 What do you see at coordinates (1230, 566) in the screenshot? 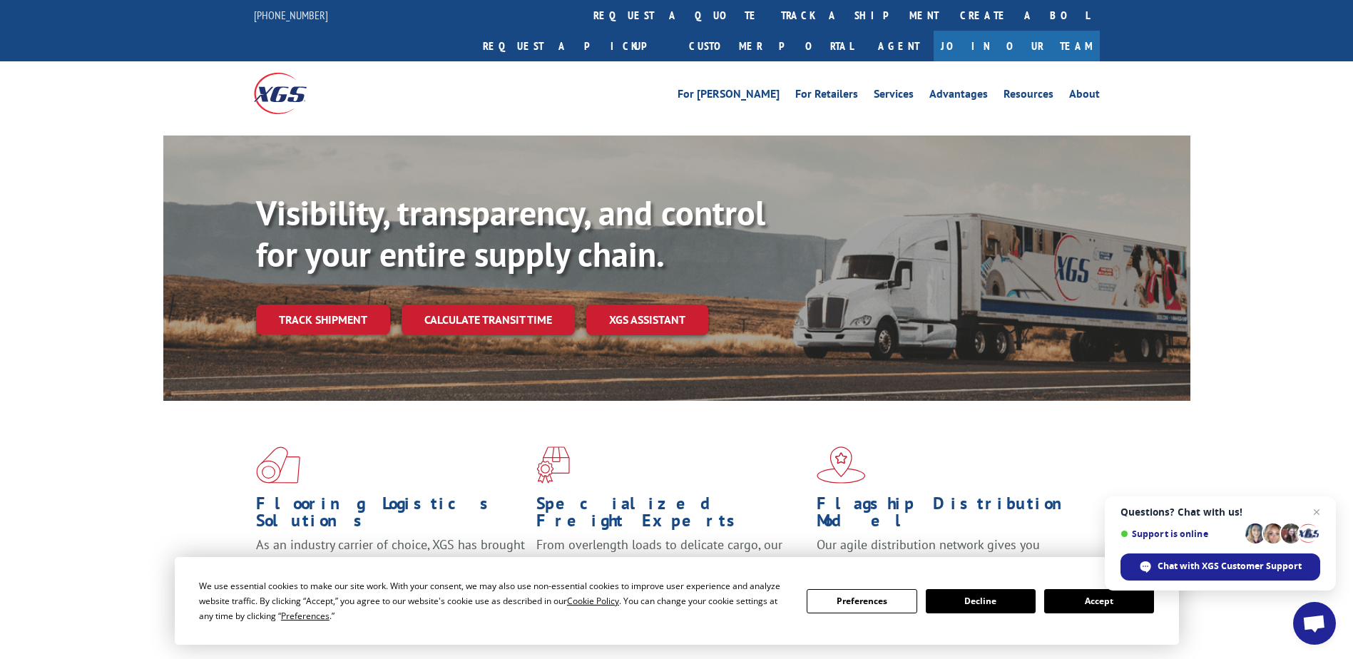
I see `span: Chat with XGS Customer Support` at bounding box center [1230, 566].